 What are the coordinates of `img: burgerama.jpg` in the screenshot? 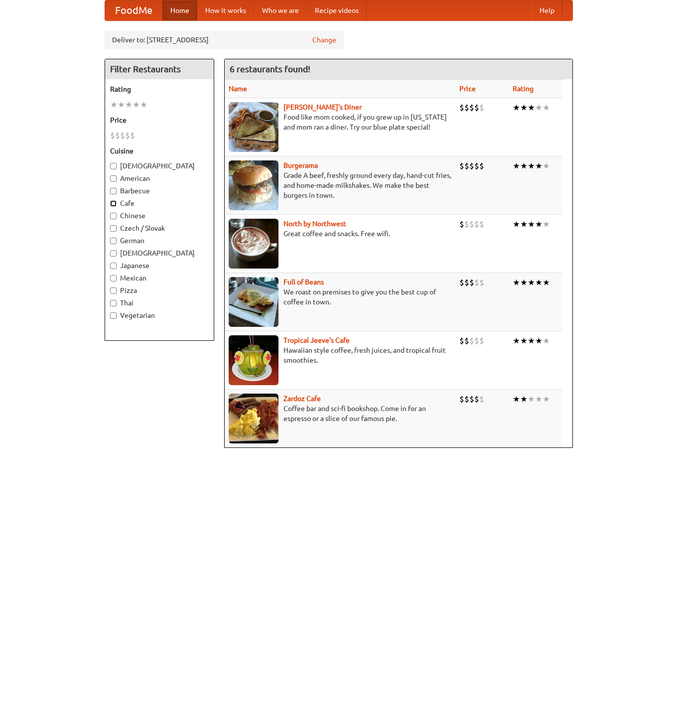 It's located at (254, 185).